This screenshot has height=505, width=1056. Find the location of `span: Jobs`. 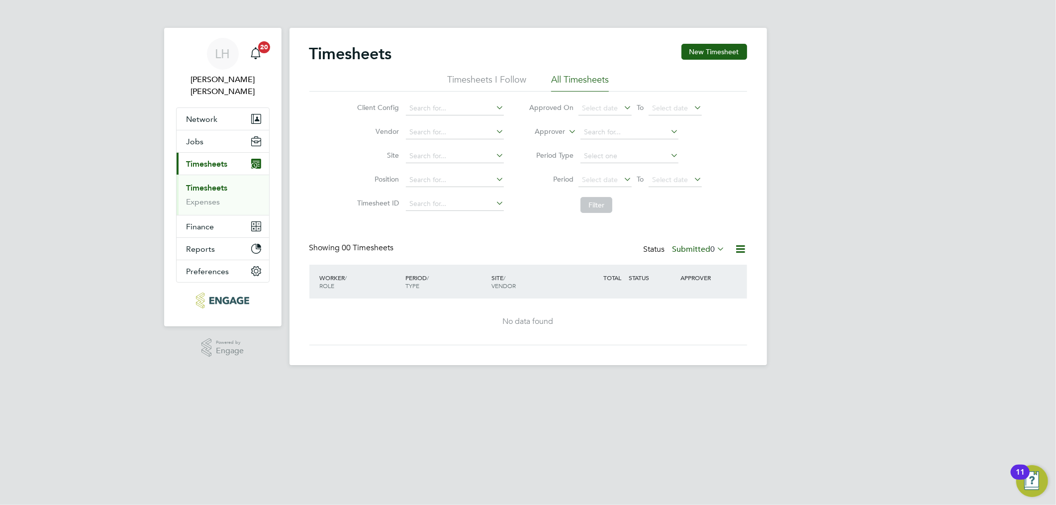

span: Jobs is located at coordinates (195, 141).